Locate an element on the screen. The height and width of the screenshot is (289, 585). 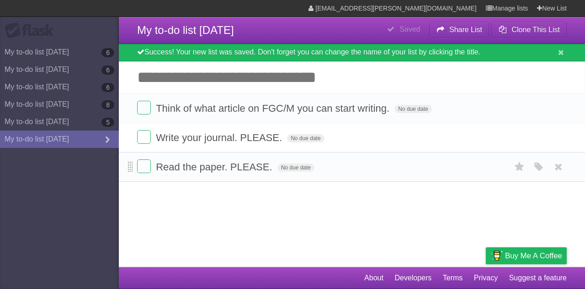
button: Clone This List is located at coordinates (529, 30).